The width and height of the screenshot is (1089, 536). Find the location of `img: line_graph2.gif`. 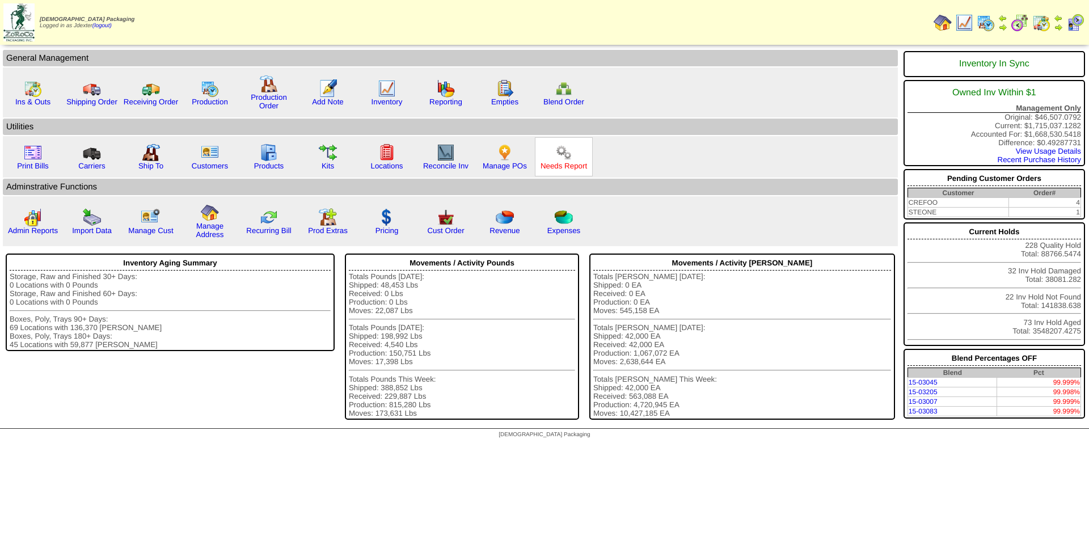

img: line_graph2.gif is located at coordinates (446, 153).